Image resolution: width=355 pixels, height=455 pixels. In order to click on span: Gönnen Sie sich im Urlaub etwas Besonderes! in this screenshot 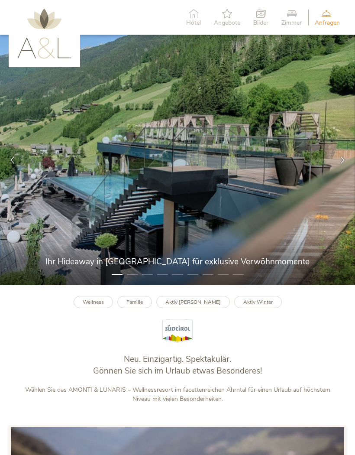, I will do `click(178, 371)`.